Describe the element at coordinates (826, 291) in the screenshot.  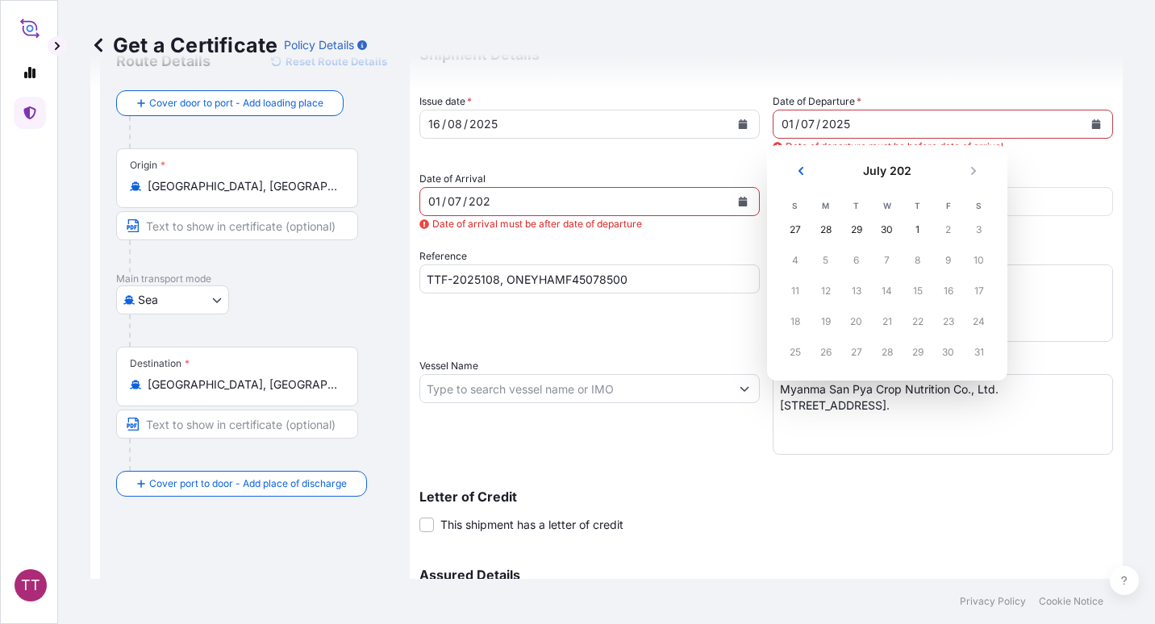
I see `div: Monday, 12 July 202` at that location.